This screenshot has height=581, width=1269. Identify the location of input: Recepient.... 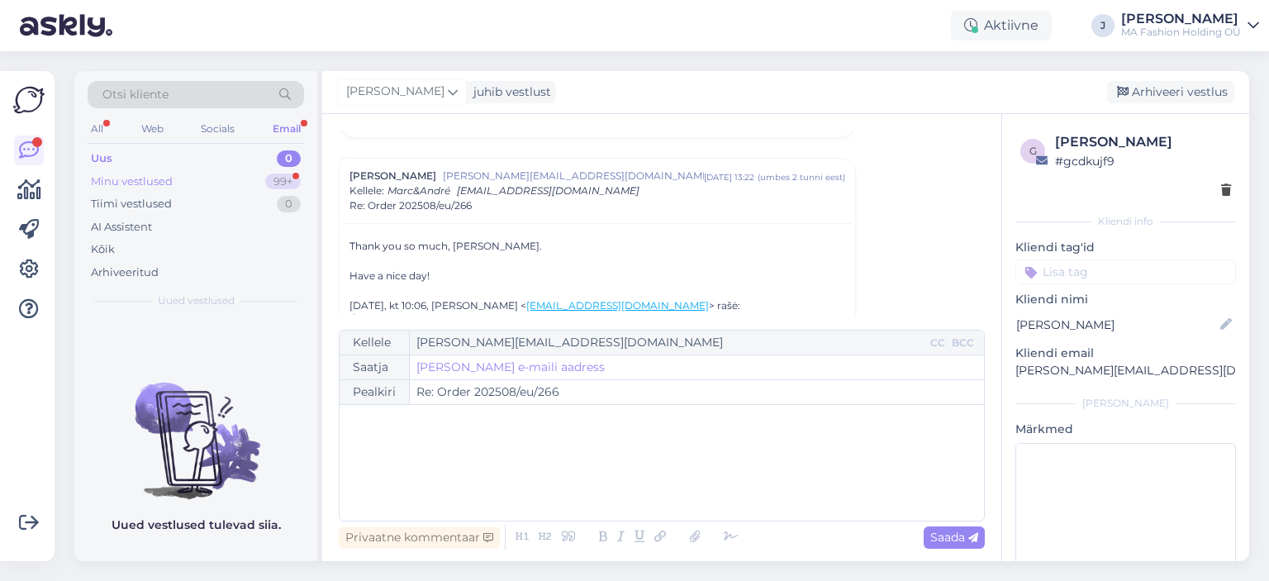
(668, 342).